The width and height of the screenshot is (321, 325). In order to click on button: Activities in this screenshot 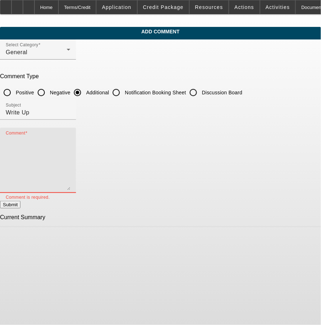, I will do `click(278, 7)`.